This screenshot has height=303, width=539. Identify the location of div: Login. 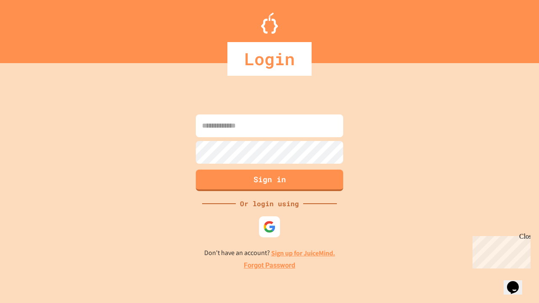
(270, 59).